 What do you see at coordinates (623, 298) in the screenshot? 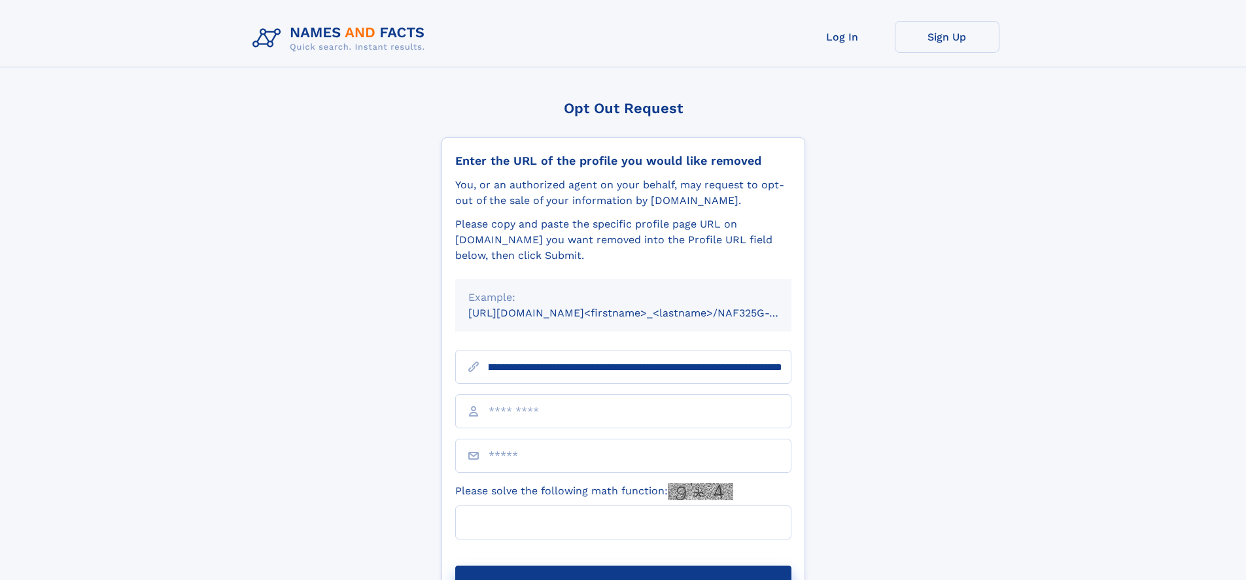
I see `div: Example:` at bounding box center [623, 298].